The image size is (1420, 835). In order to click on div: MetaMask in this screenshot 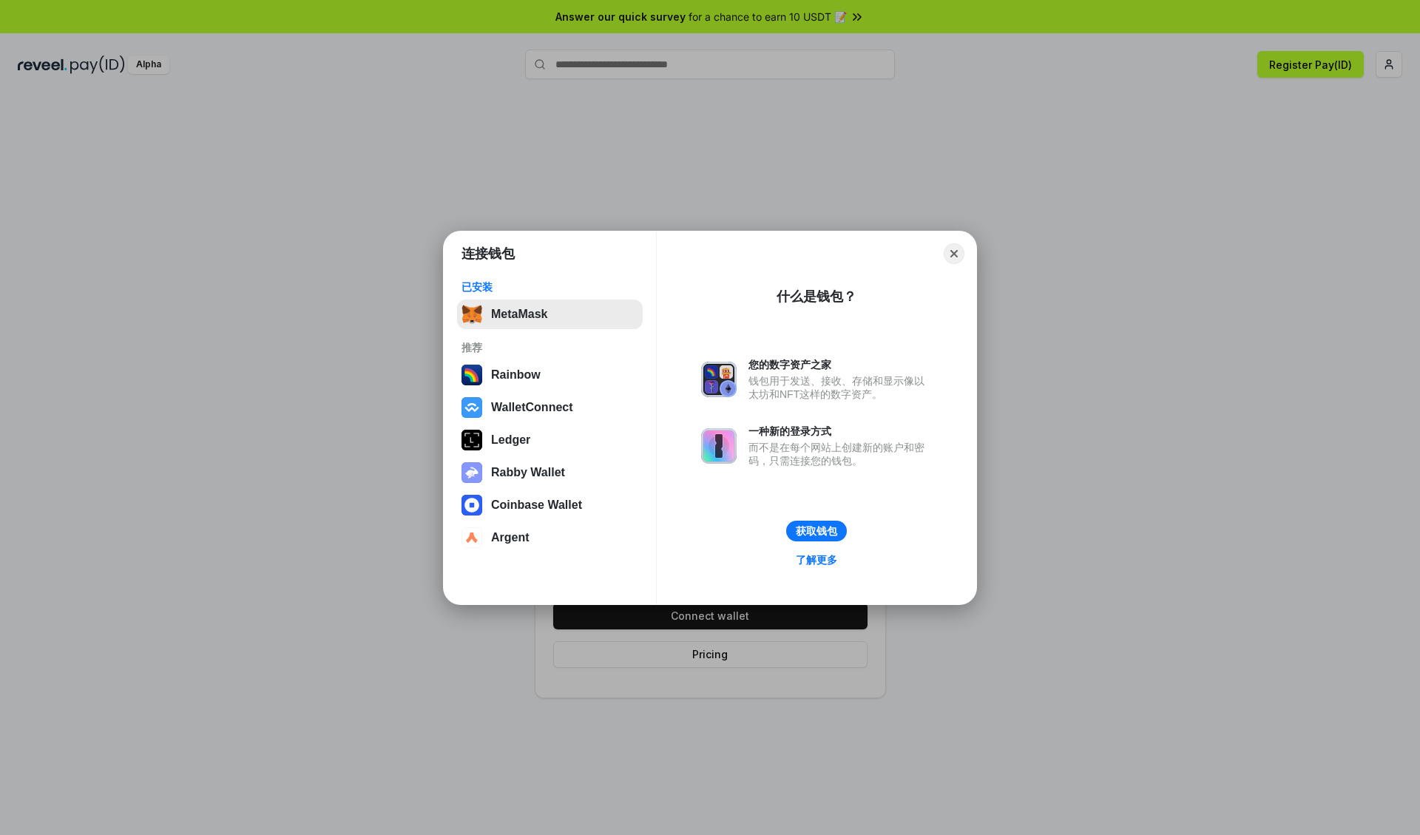, I will do `click(519, 314)`.